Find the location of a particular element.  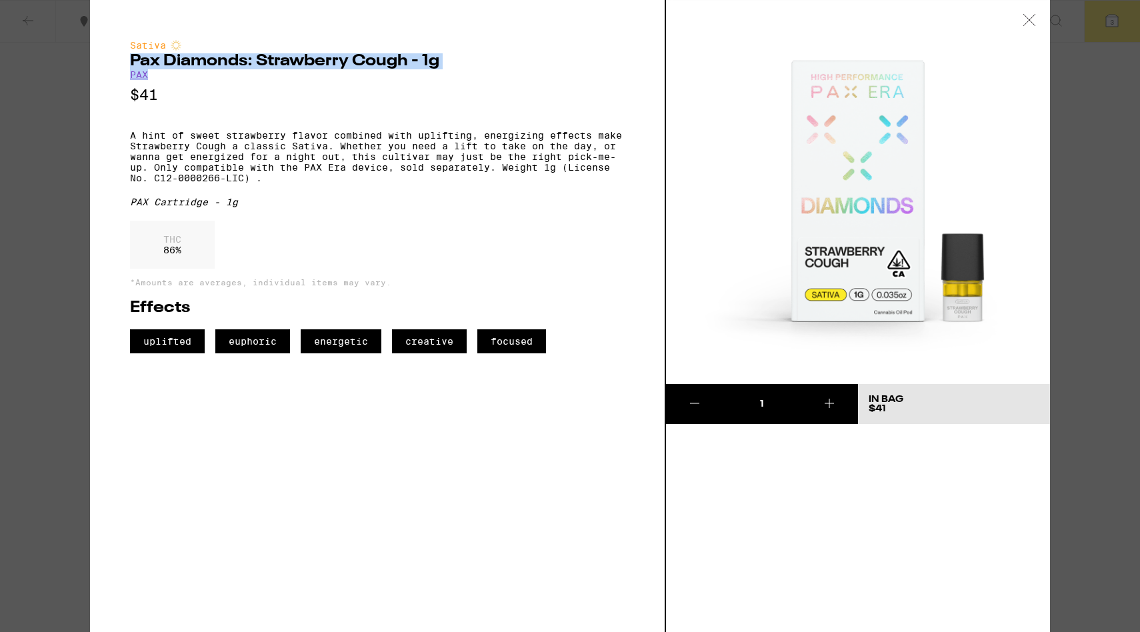

a: PAX is located at coordinates (139, 75).